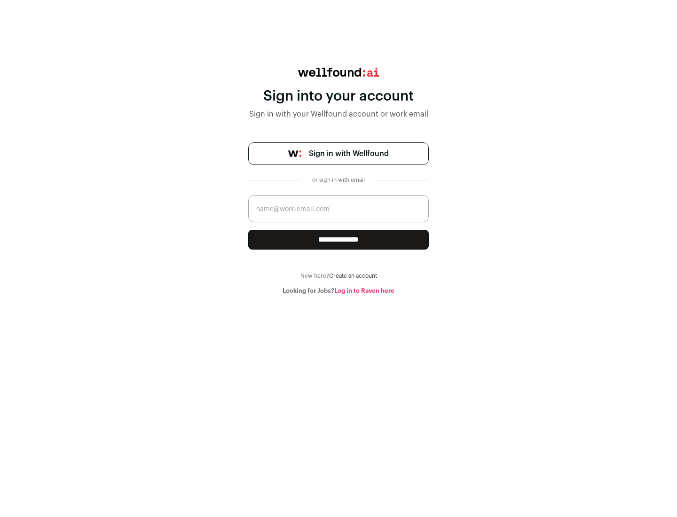 The width and height of the screenshot is (677, 517). I want to click on div: Sign into your account, so click(338, 96).